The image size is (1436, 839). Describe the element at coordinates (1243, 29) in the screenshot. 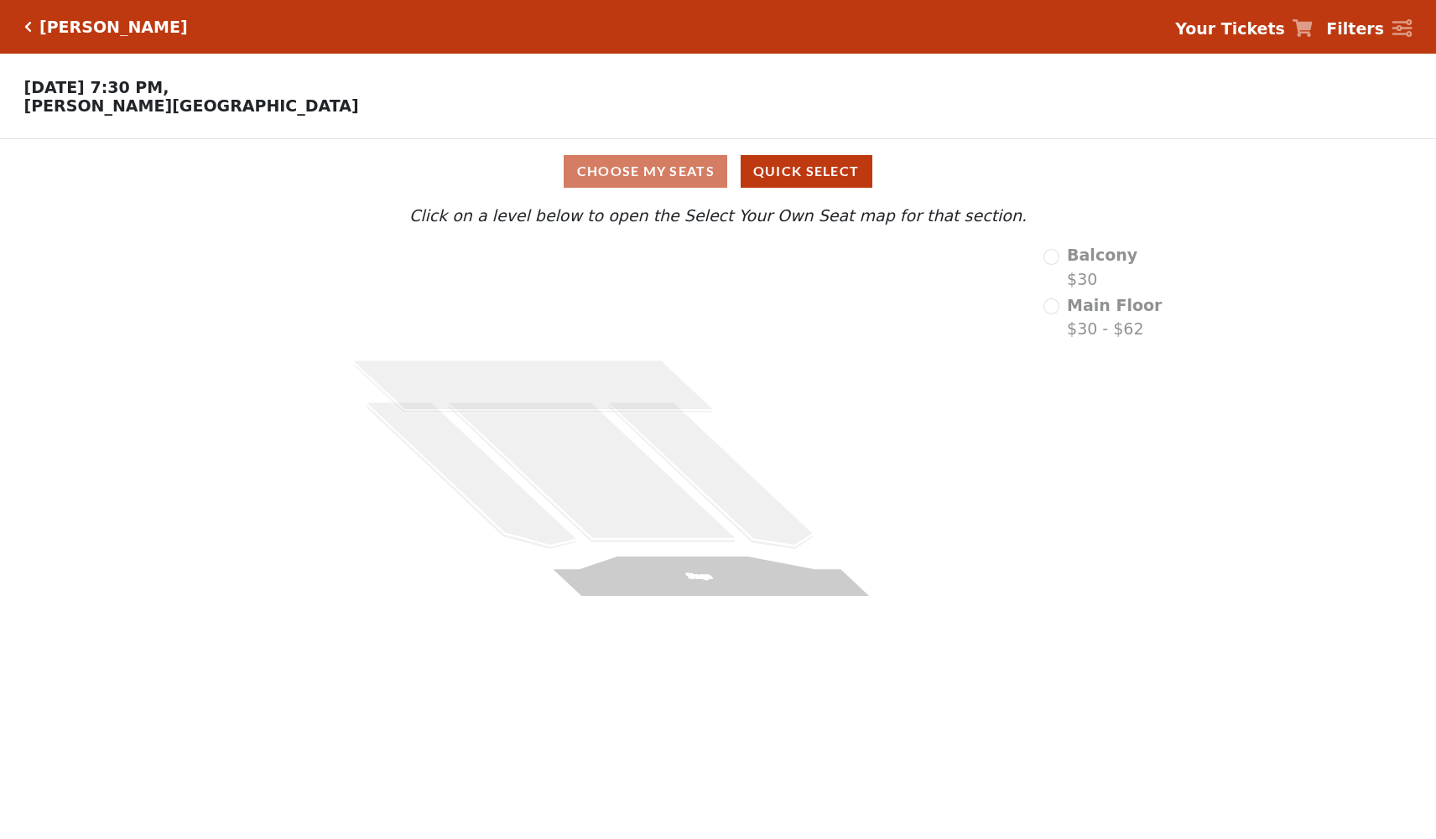

I see `a: Your Tickets` at that location.